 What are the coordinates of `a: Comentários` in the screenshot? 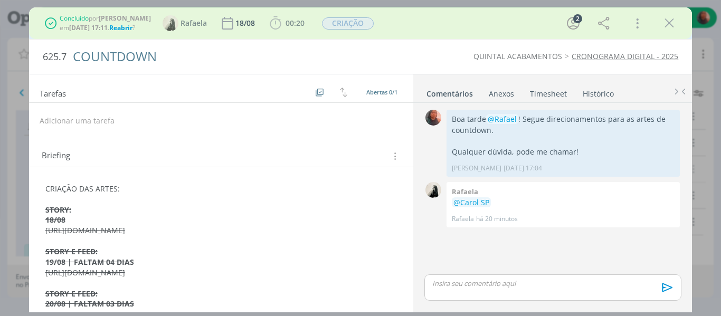 It's located at (450, 91).